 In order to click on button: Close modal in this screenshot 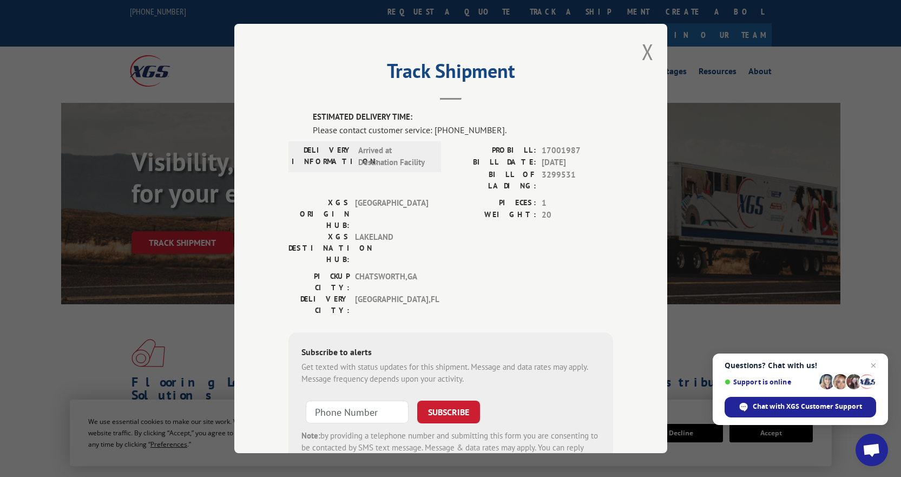, I will do `click(648, 51)`.